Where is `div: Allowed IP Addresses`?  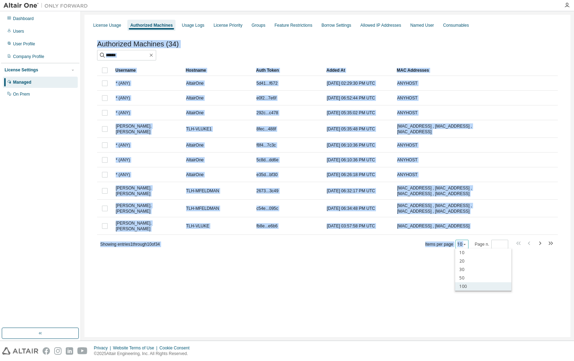 div: Allowed IP Addresses is located at coordinates (381, 25).